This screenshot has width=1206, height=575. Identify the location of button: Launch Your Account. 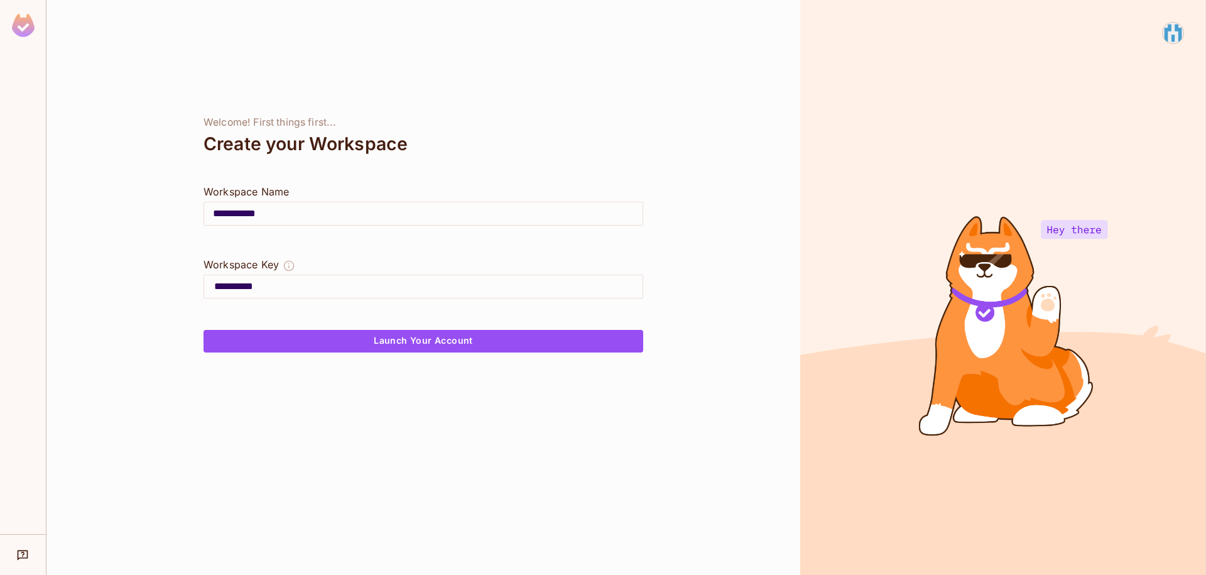
(423, 341).